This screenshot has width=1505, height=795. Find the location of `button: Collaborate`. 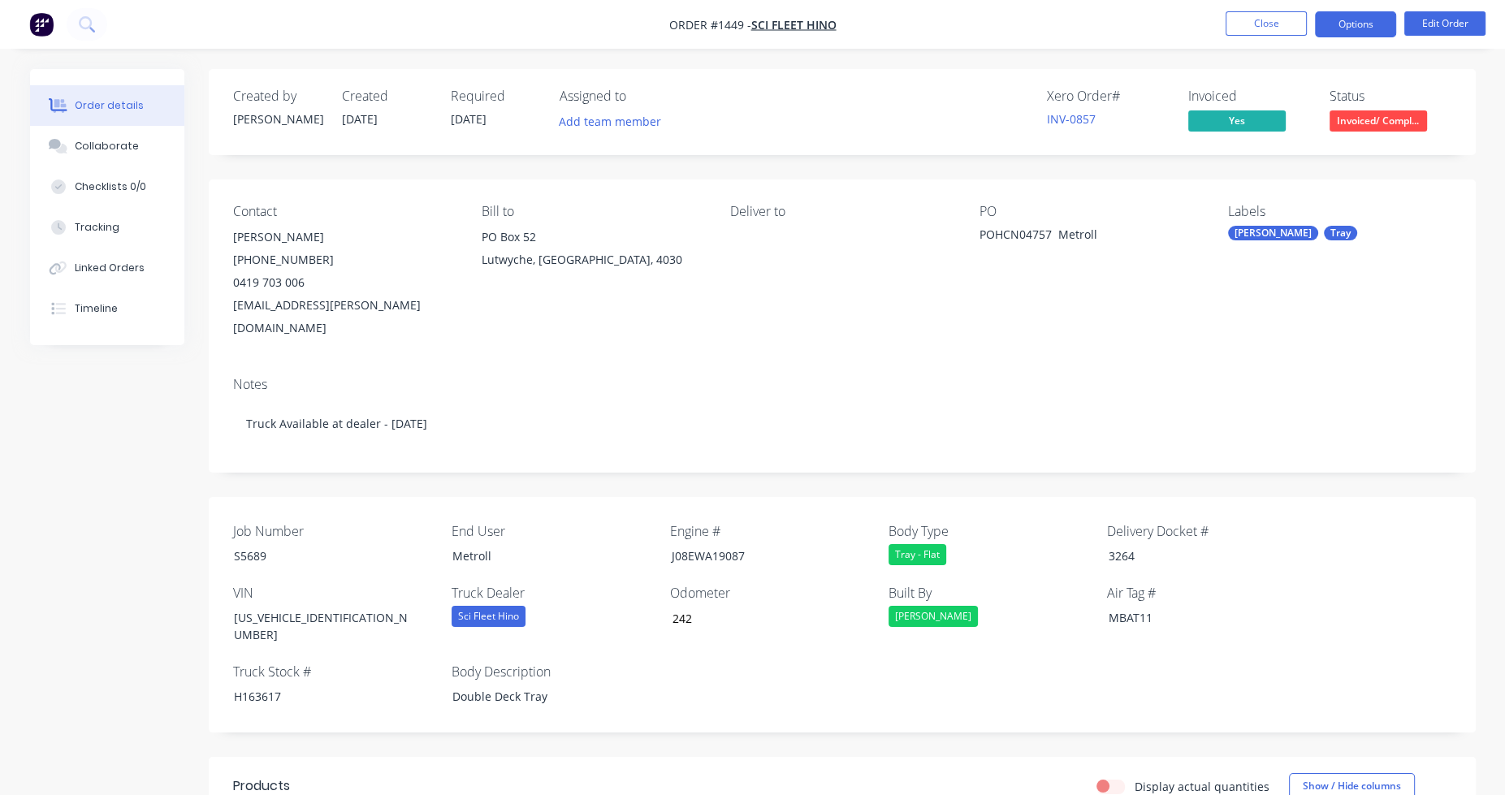

button: Collaborate is located at coordinates (107, 146).